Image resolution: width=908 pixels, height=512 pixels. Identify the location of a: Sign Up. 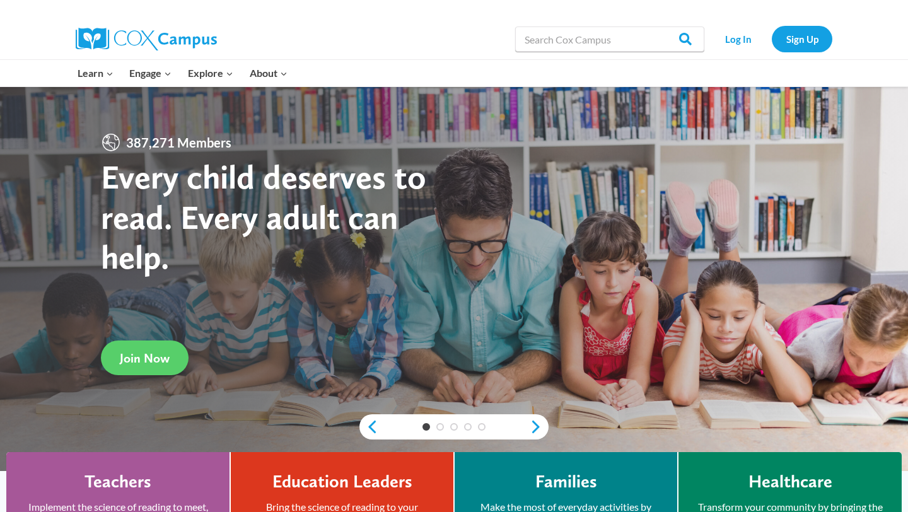
(802, 38).